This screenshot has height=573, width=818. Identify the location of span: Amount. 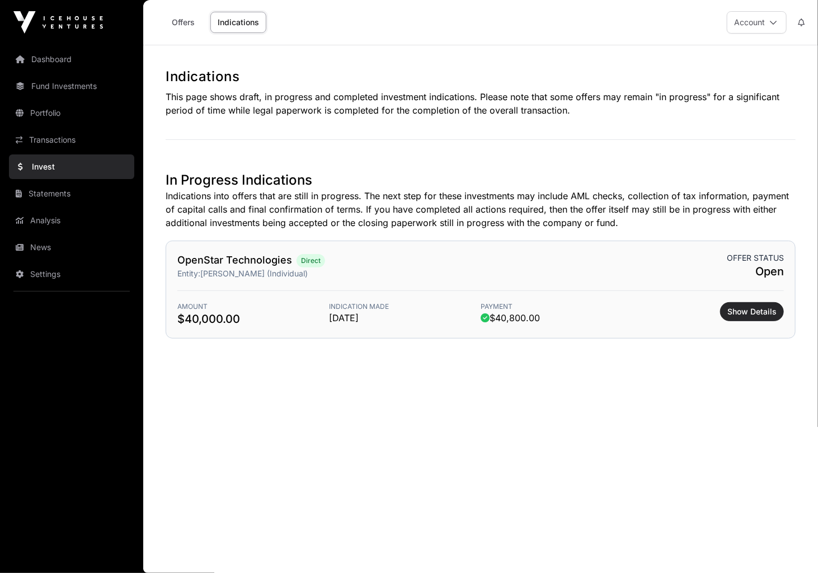
(253, 306).